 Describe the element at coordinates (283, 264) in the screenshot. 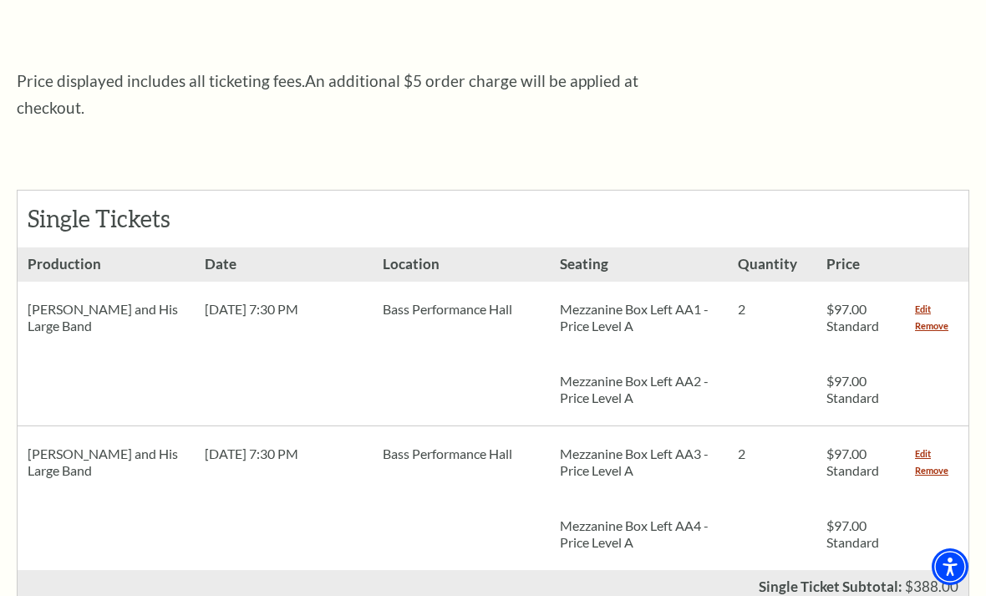

I see `h3: Date` at that location.